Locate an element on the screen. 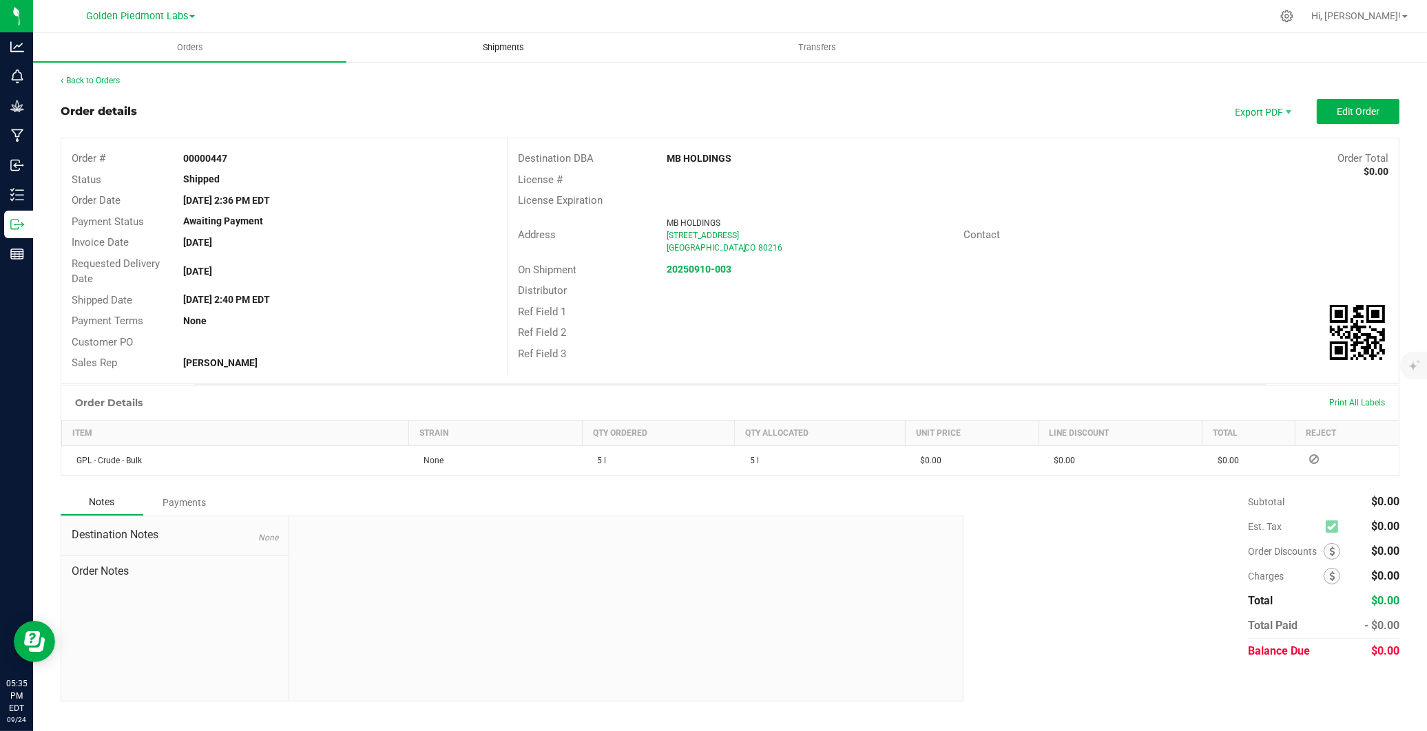 The width and height of the screenshot is (1427, 731). strong: MB HOLDINGS is located at coordinates (699, 158).